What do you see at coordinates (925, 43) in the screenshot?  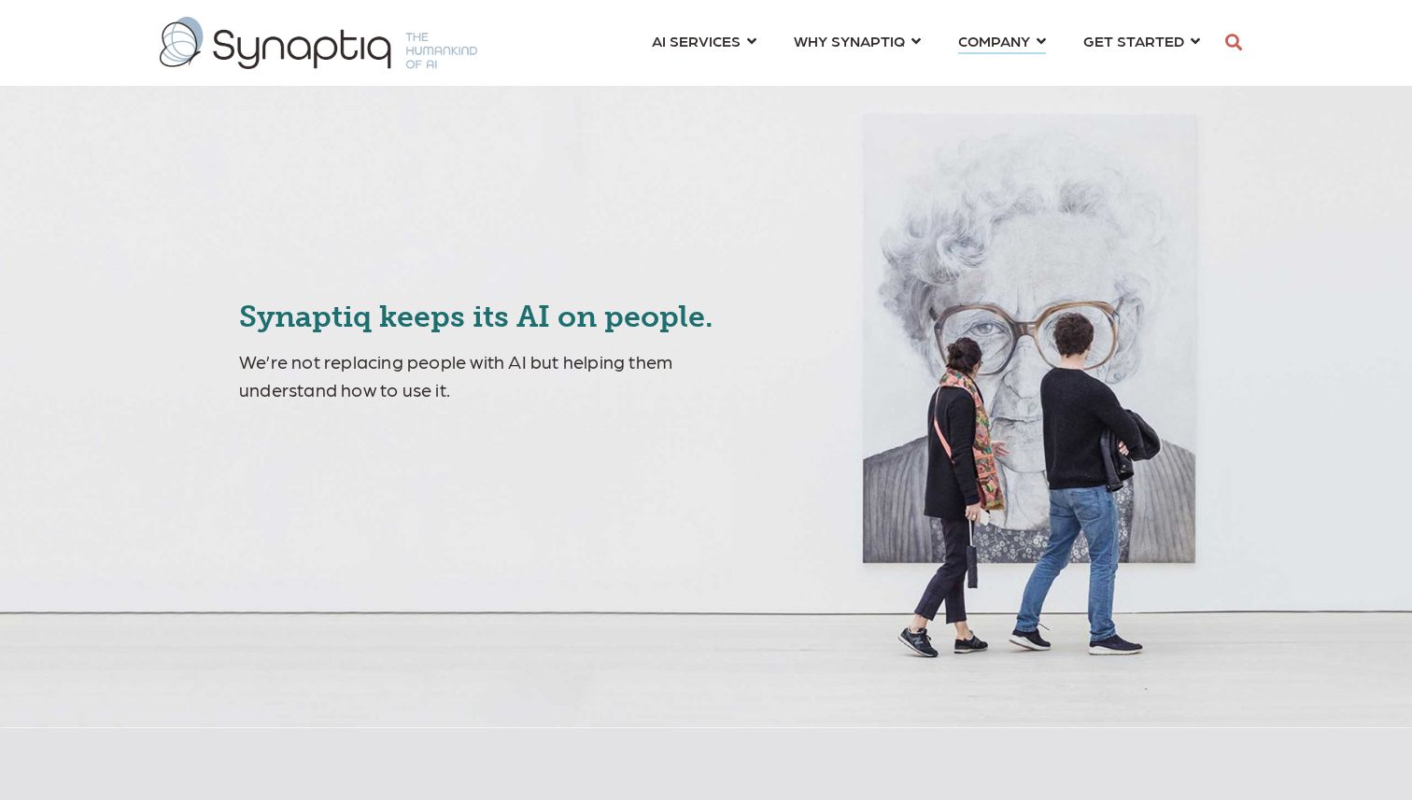 I see `nav: menu` at bounding box center [925, 43].